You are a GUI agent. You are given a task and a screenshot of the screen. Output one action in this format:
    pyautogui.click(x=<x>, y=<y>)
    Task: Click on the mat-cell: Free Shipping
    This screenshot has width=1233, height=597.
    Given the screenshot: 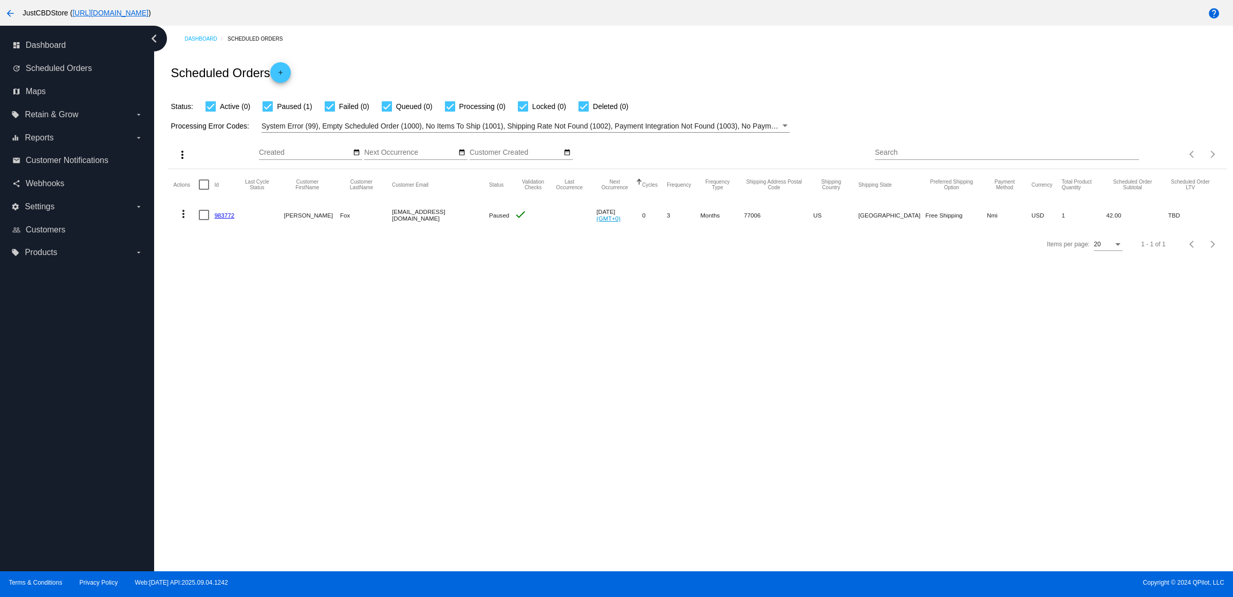 What is the action you would take?
    pyautogui.click(x=956, y=215)
    